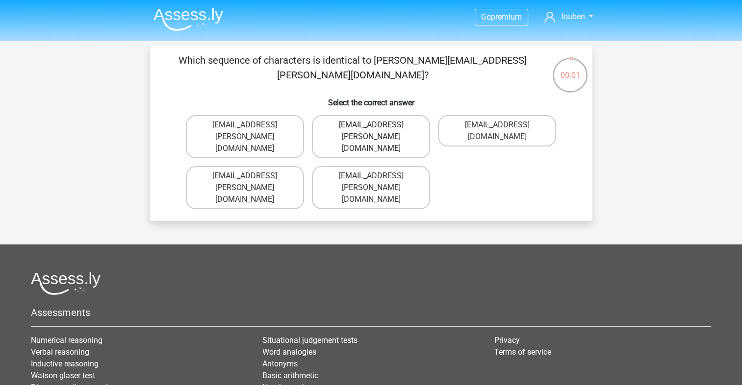 The height and width of the screenshot is (385, 742). Describe the element at coordinates (67, 340) in the screenshot. I see `a: Numerical reasoning` at that location.